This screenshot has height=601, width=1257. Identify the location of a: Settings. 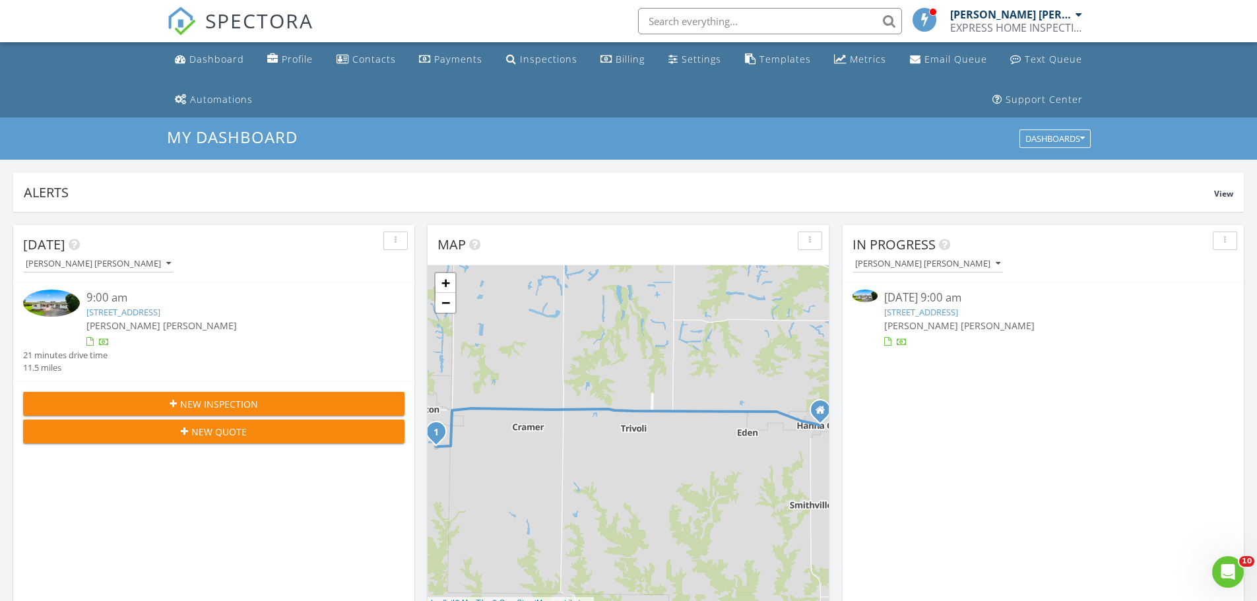
(695, 59).